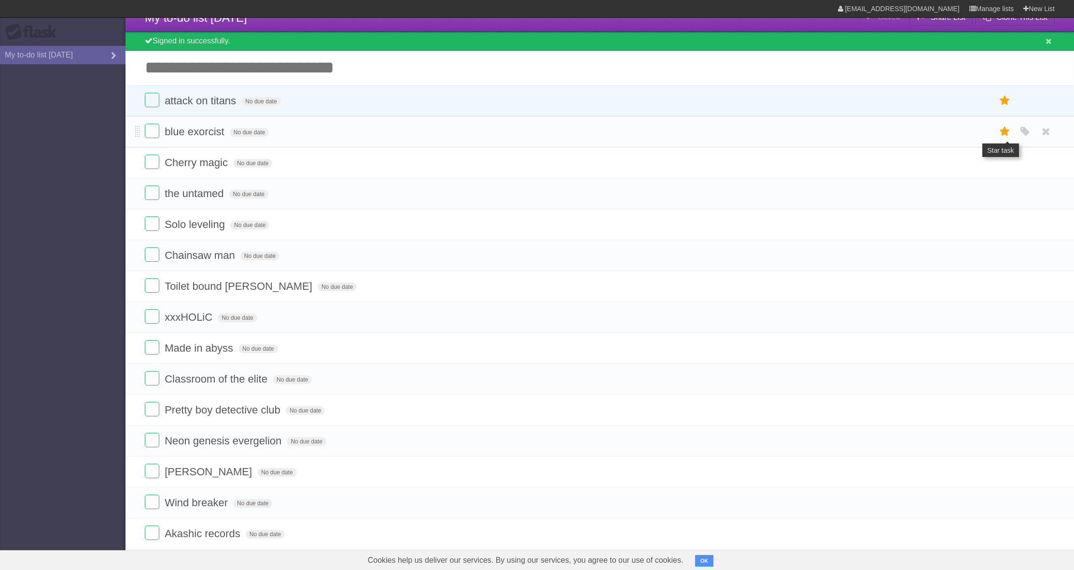 The height and width of the screenshot is (570, 1074). What do you see at coordinates (224, 440) in the screenshot?
I see `span: Neon genesis evergelion` at bounding box center [224, 440].